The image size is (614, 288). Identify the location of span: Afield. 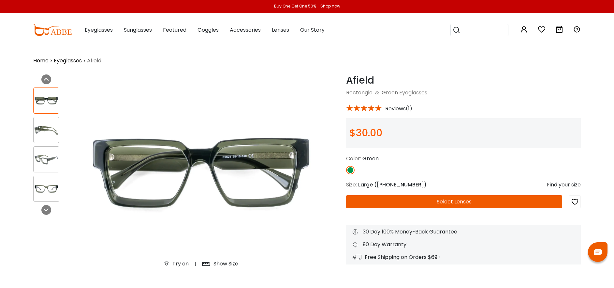
(94, 61).